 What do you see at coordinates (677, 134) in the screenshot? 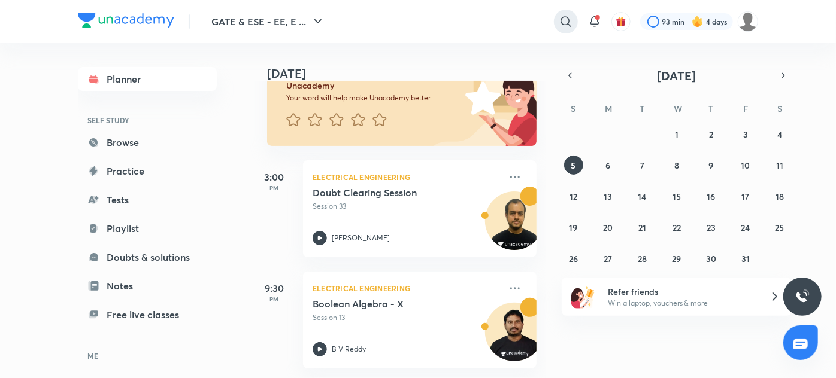
I see `button: October 1, 2025` at bounding box center [677, 134].